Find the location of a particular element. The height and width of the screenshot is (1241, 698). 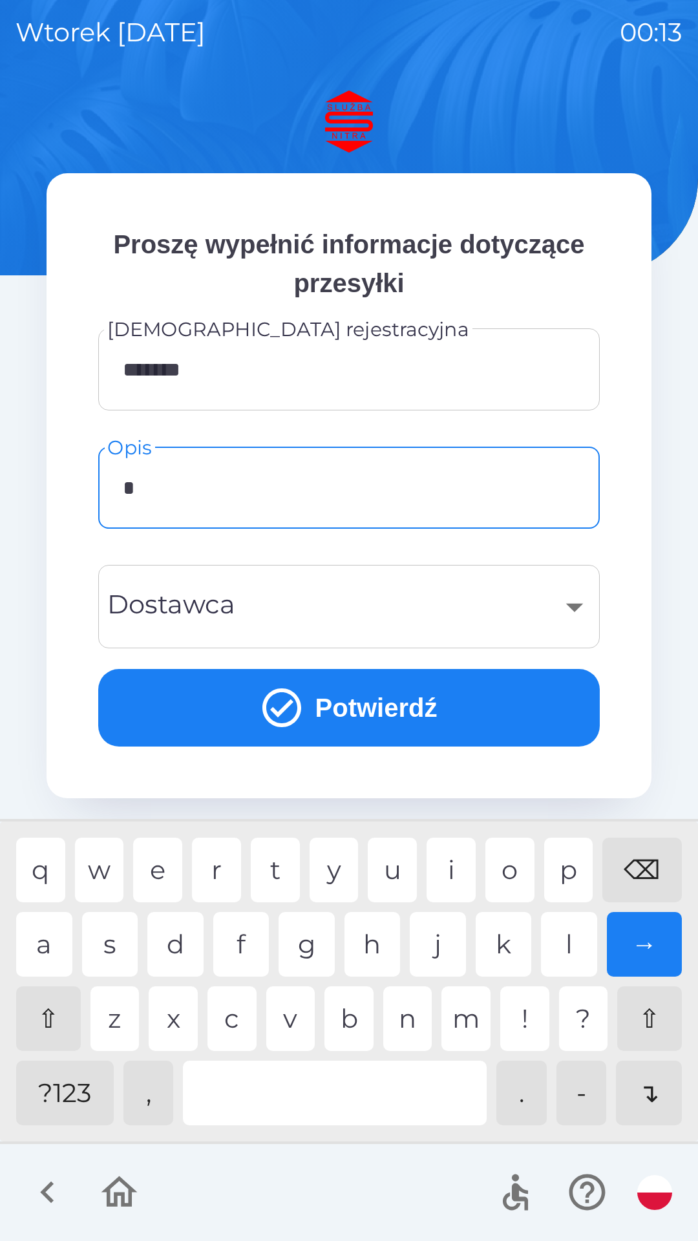

img: pl flag is located at coordinates (655, 1192).